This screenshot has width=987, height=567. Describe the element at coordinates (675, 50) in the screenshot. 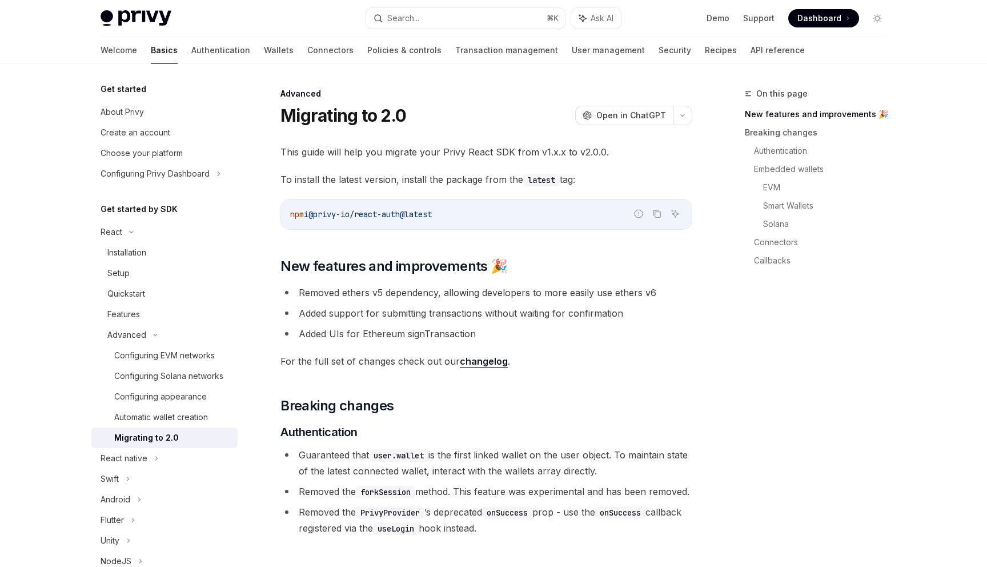

I see `a: Security` at that location.